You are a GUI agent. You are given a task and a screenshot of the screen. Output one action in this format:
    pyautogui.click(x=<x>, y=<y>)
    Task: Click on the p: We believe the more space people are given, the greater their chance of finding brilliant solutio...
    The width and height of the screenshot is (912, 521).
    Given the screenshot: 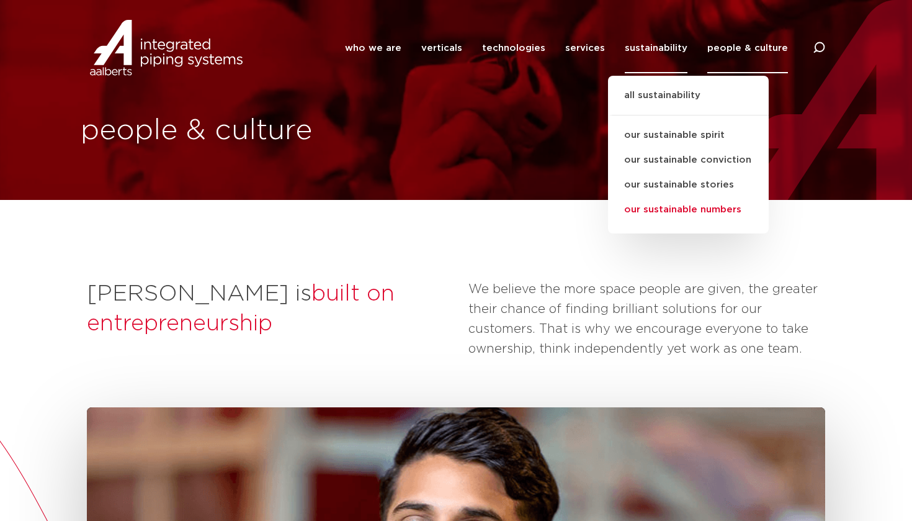 What is the action you would take?
    pyautogui.click(x=647, y=319)
    